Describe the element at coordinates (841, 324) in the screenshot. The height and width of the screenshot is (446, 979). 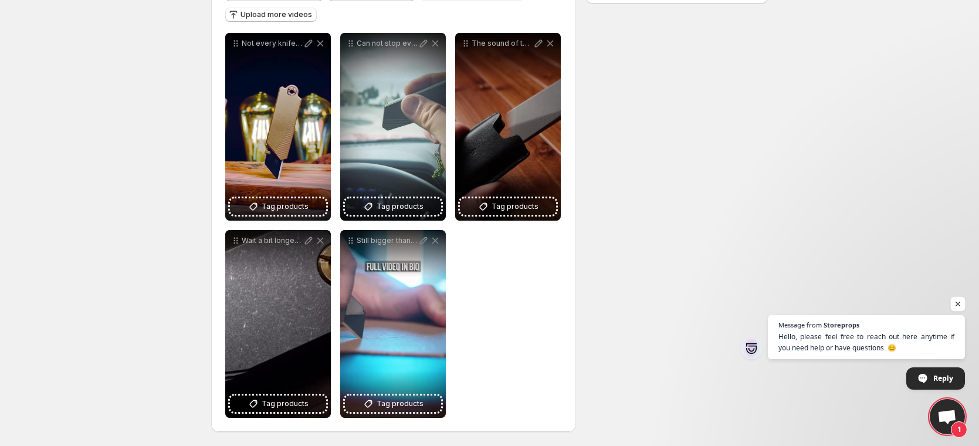
I see `span: Storeprops` at that location.